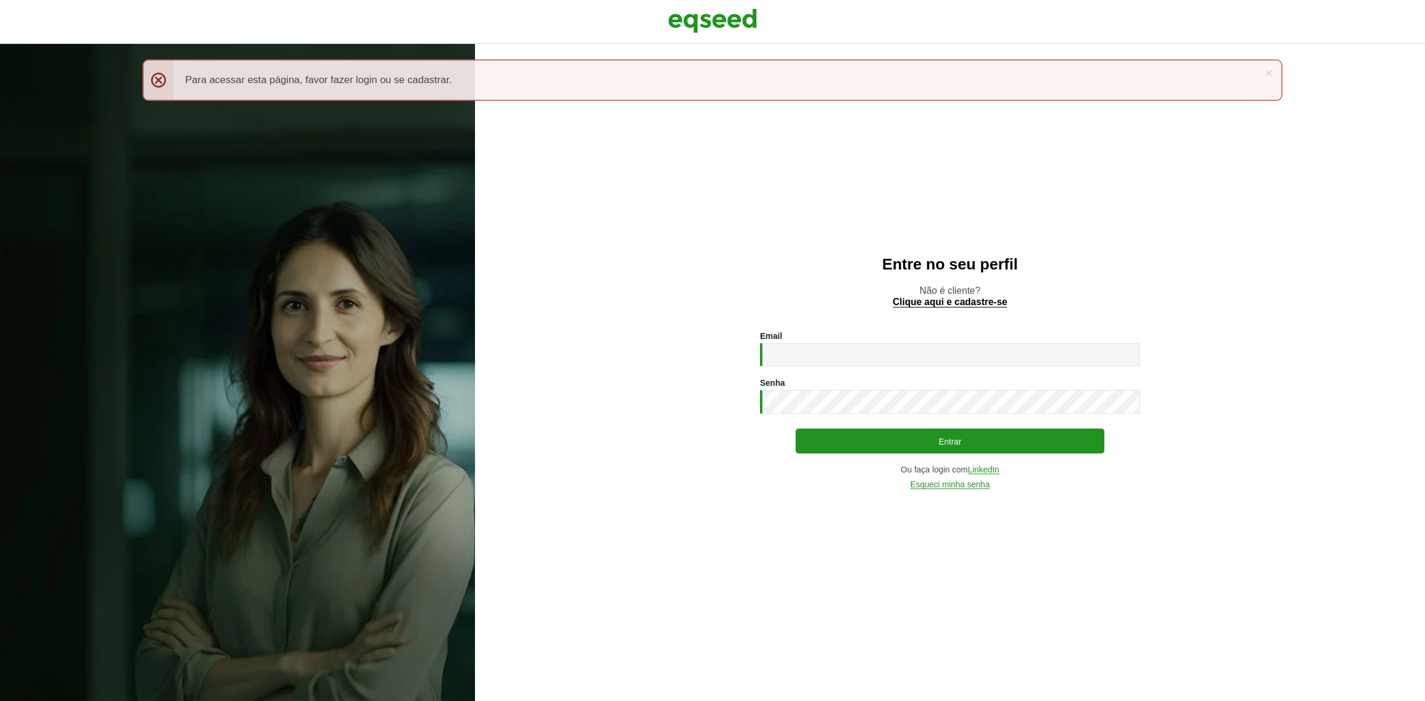 This screenshot has height=701, width=1425. I want to click on img: EqSeed Logo, so click(713, 21).